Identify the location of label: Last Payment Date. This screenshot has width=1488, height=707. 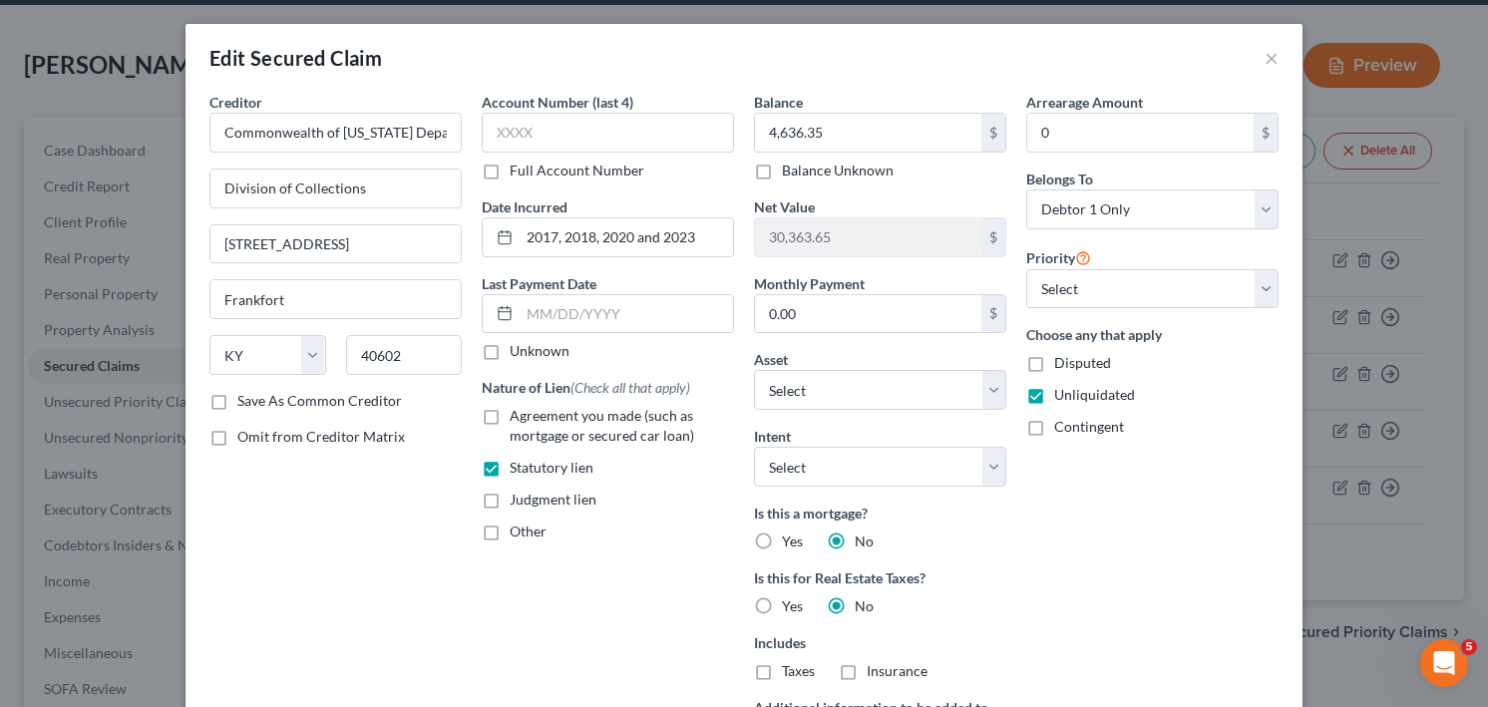
(539, 283).